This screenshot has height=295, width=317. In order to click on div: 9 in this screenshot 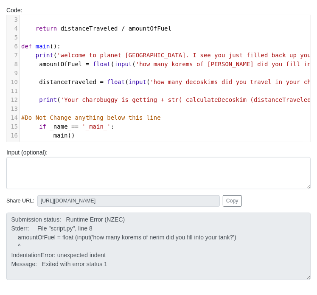, I will do `click(13, 73)`.